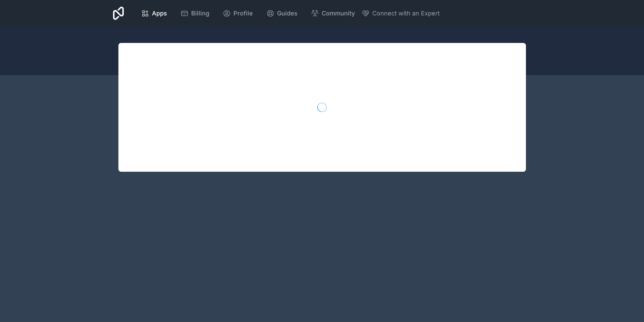 This screenshot has width=644, height=322. Describe the element at coordinates (243, 13) in the screenshot. I see `span: Profile` at that location.